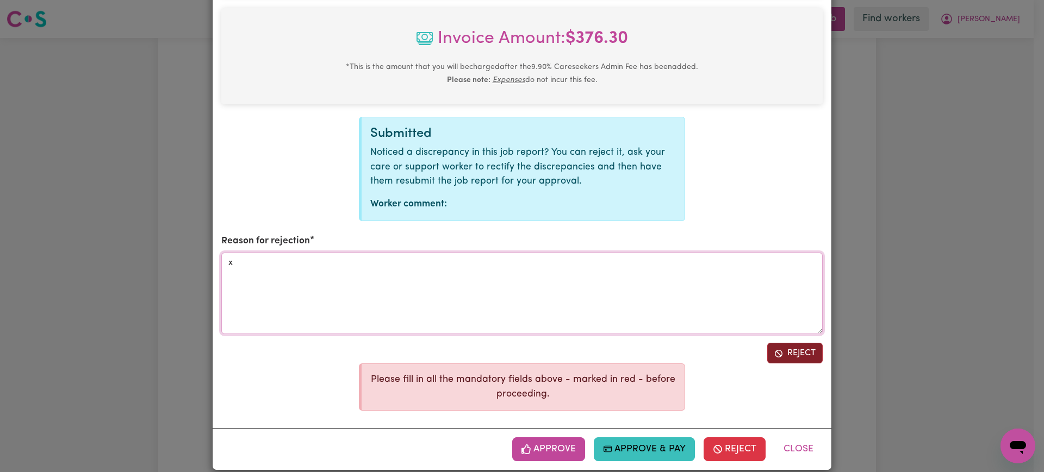 This screenshot has height=472, width=1044. Describe the element at coordinates (644, 449) in the screenshot. I see `button: Approve & Pay` at that location.